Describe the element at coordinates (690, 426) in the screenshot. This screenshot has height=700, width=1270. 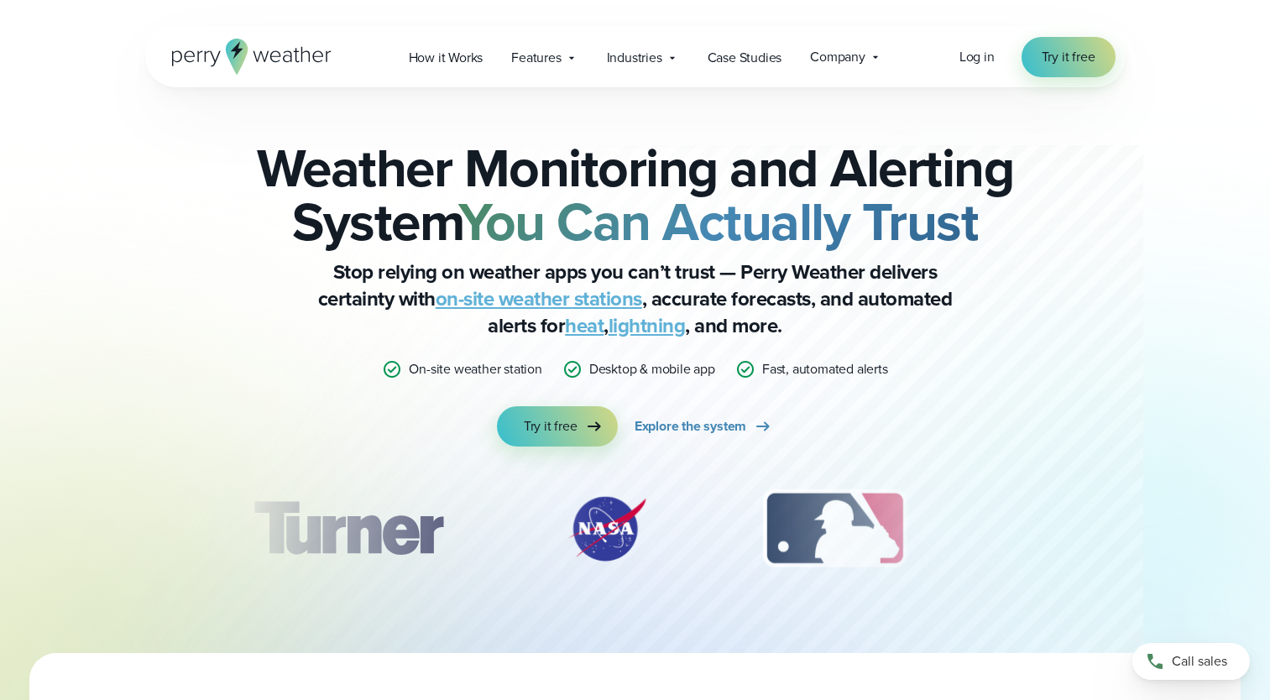
I see `span: Explore the system` at that location.